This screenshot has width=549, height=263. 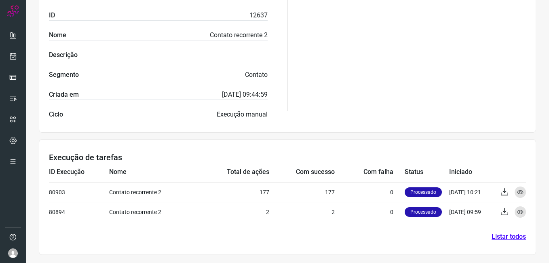 I want to click on td: Iniciado, so click(x=471, y=172).